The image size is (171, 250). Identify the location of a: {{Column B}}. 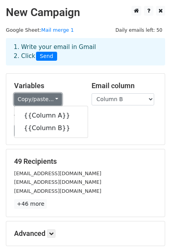
(51, 128).